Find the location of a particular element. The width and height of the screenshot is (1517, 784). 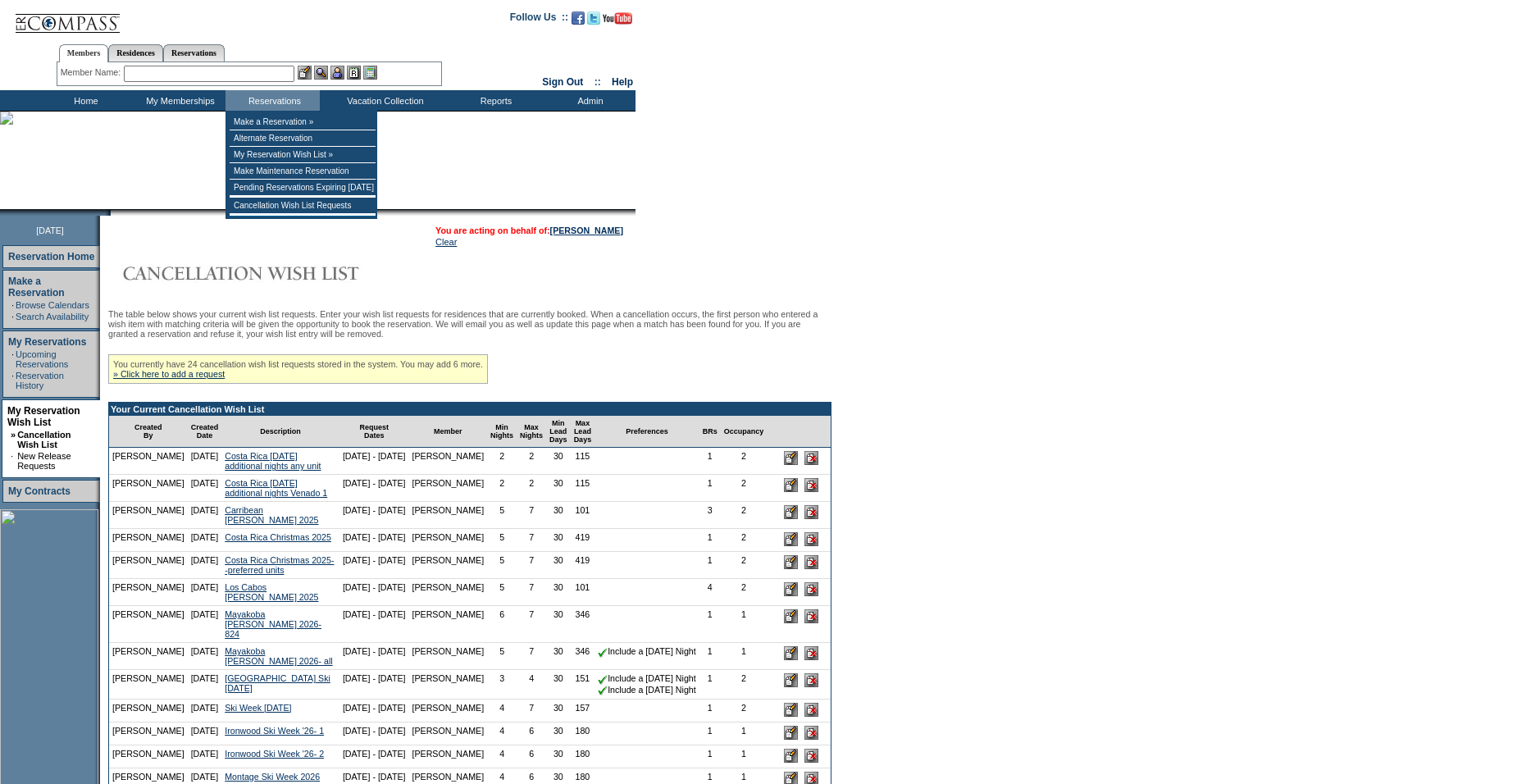

img: Subscribe to our YouTube Channel is located at coordinates (617, 18).